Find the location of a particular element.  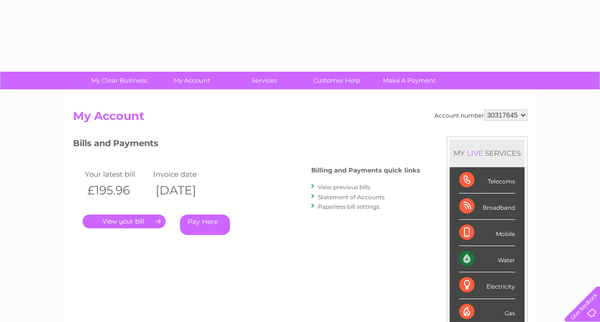

td: Your latest bill is located at coordinates (117, 174).